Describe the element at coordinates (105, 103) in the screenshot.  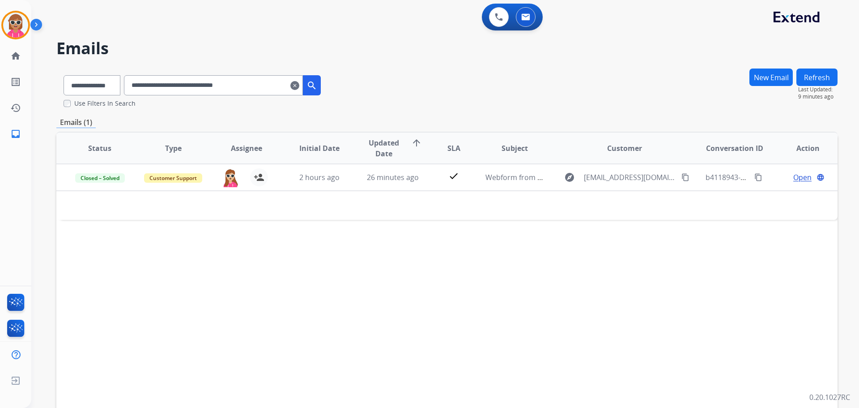
I see `label: Use Filters In Search` at that location.